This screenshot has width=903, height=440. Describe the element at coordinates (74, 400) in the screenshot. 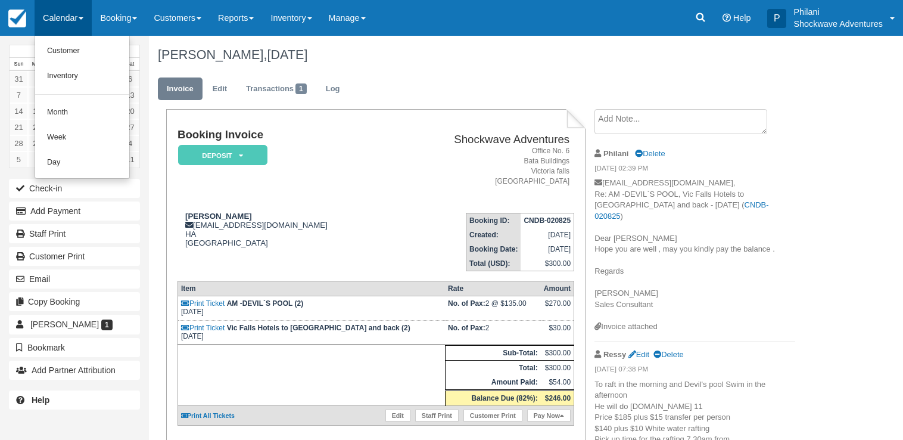

I see `a: Help` at that location.